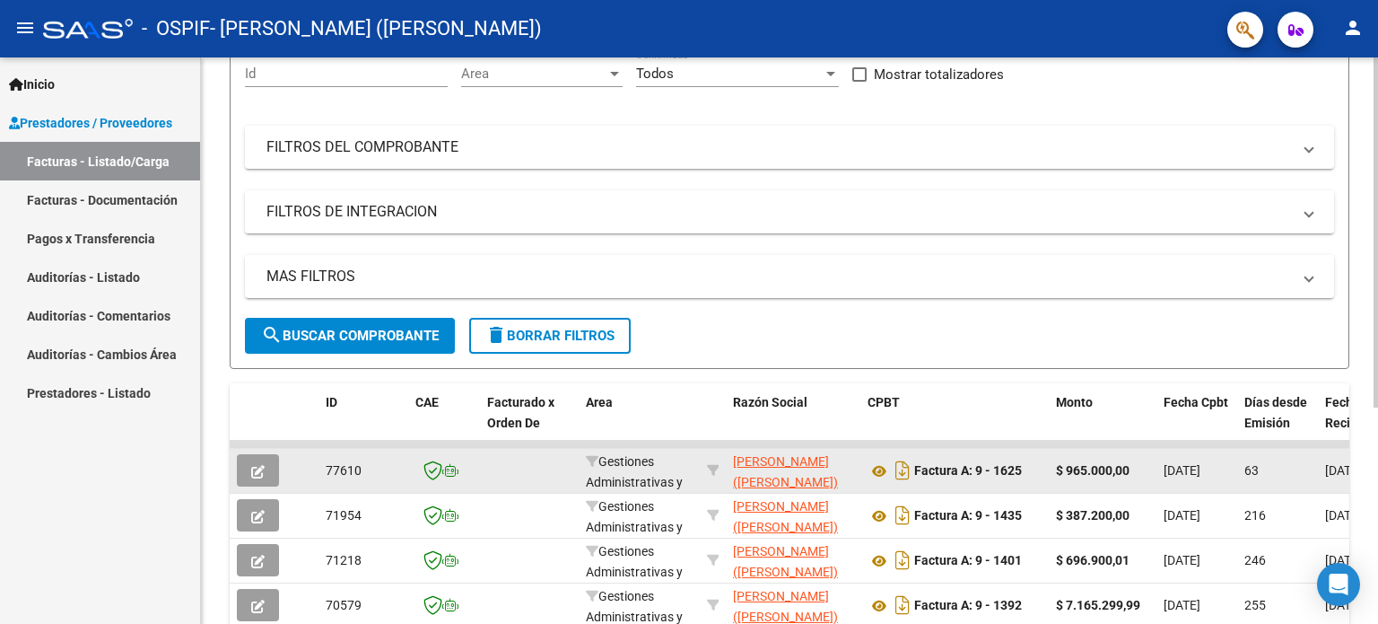  I want to click on mat-panel-title: MAS FILTROS, so click(779, 276).